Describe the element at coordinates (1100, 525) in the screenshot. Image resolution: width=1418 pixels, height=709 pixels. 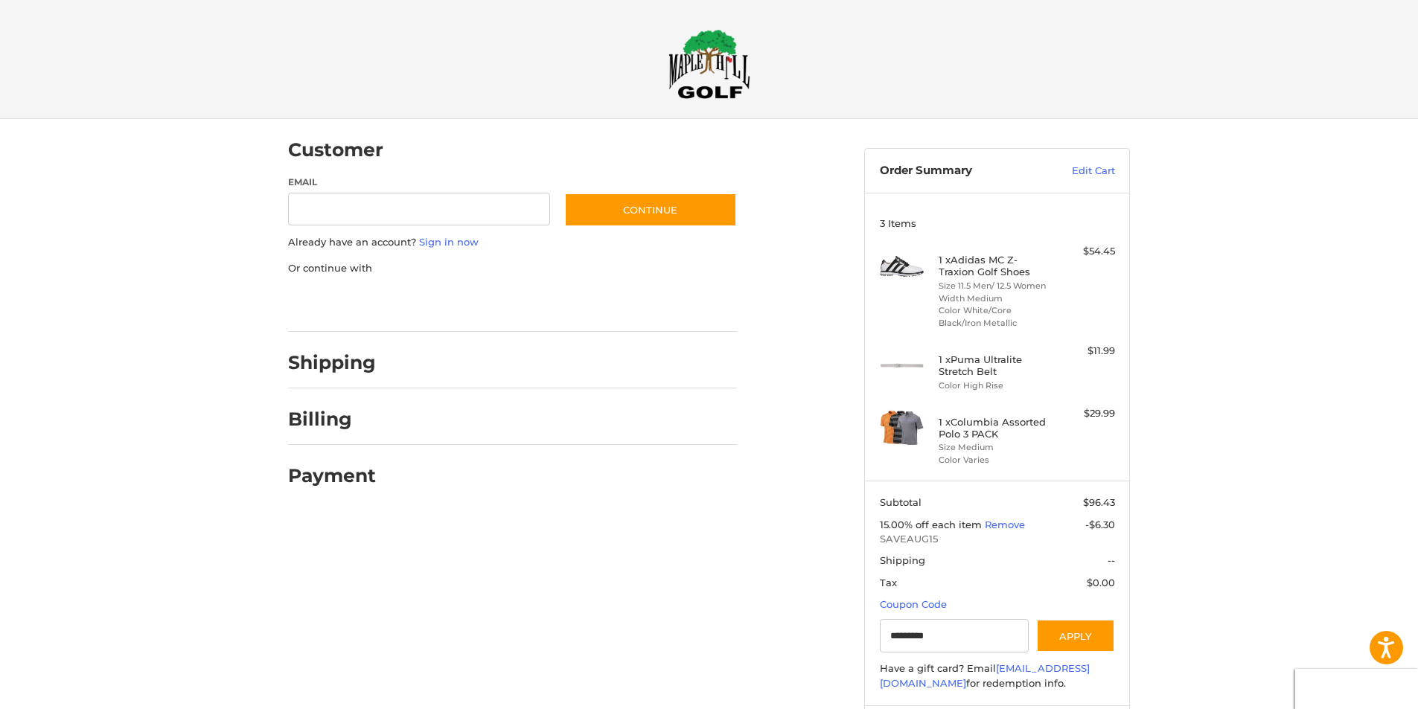
I see `span: -$6.30` at that location.